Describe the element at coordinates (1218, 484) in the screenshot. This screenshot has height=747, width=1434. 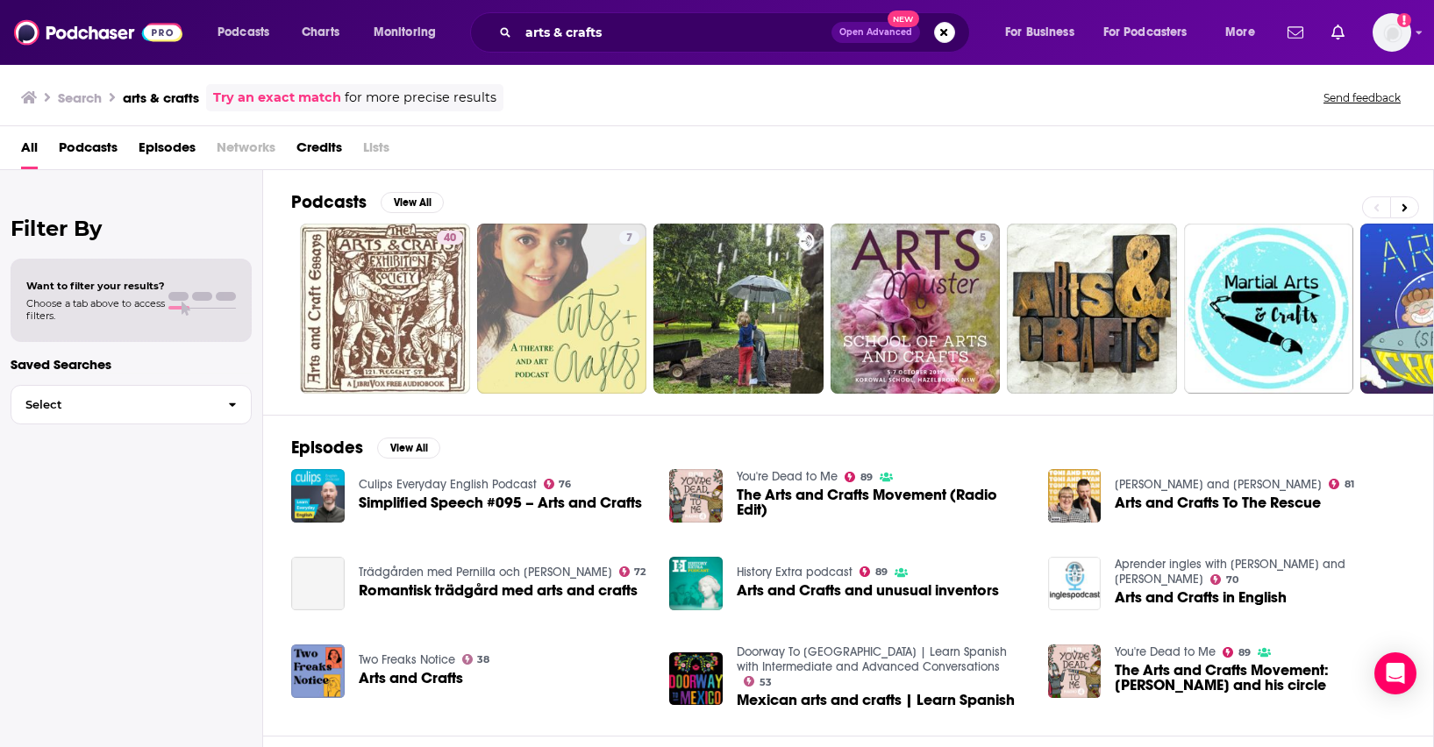
I see `a: Toni and Ryan` at that location.